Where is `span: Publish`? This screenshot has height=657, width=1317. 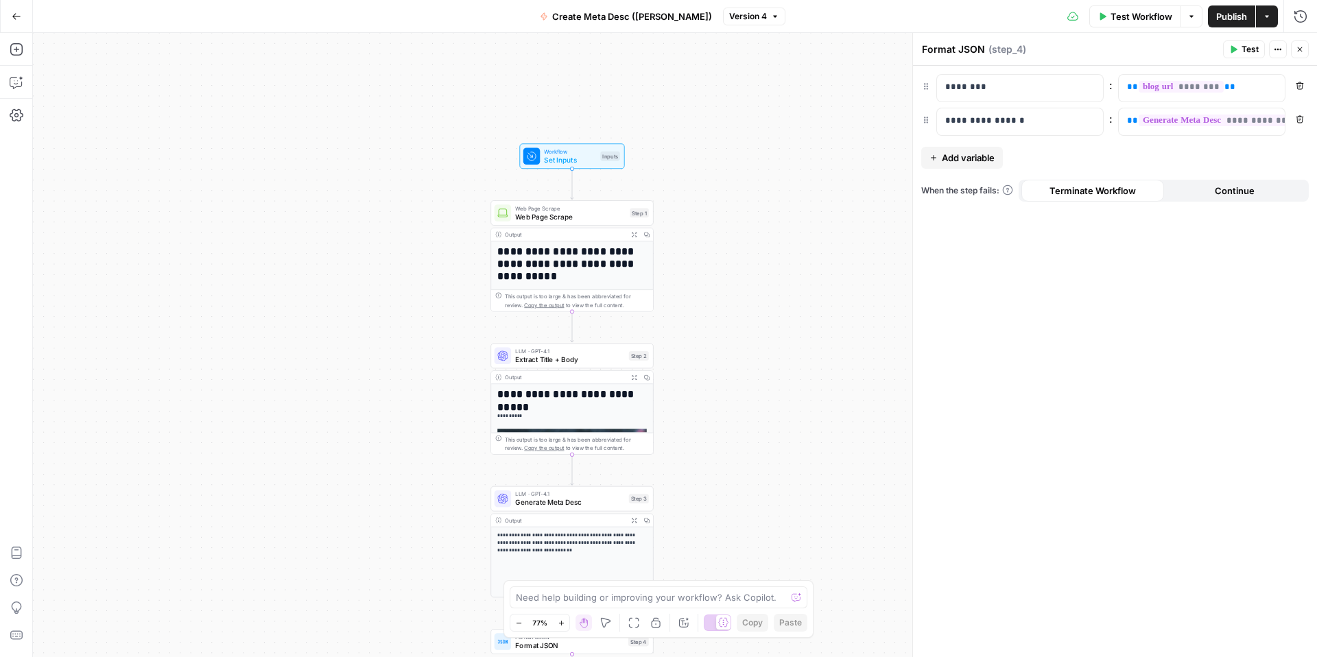 span: Publish is located at coordinates (1231, 16).